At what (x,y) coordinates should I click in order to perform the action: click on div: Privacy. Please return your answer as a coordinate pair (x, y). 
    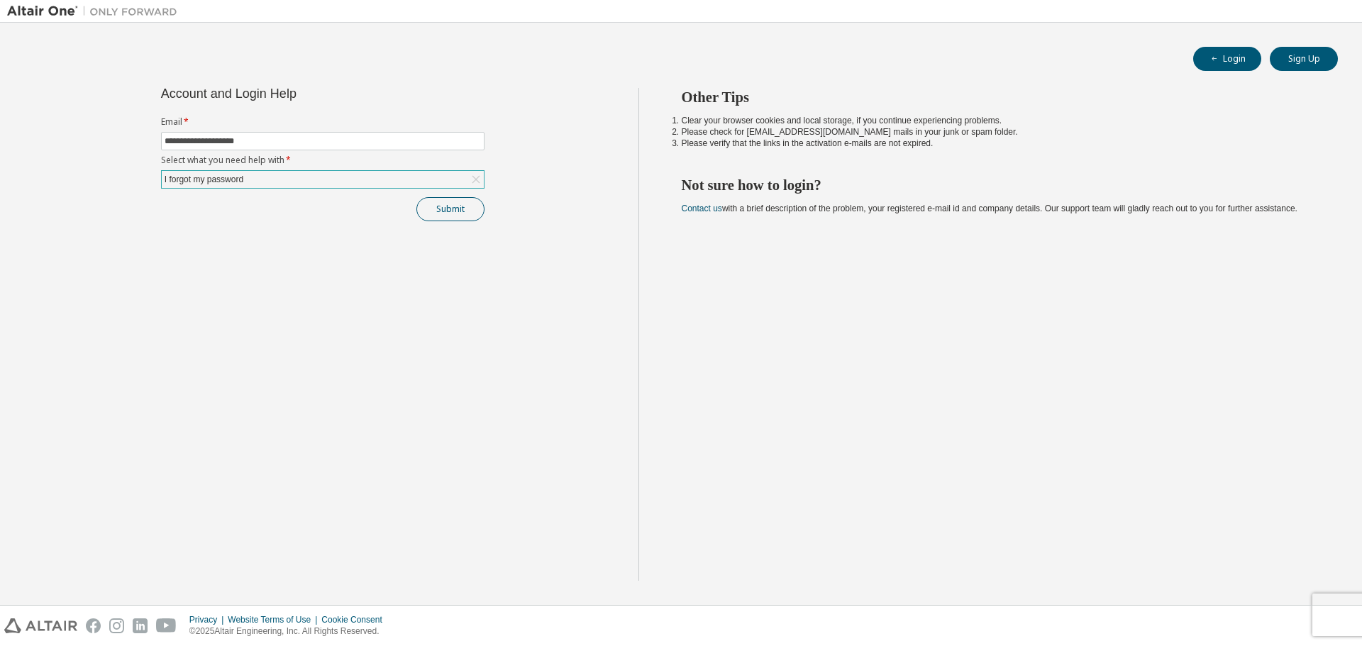
    Looking at the image, I should click on (209, 620).